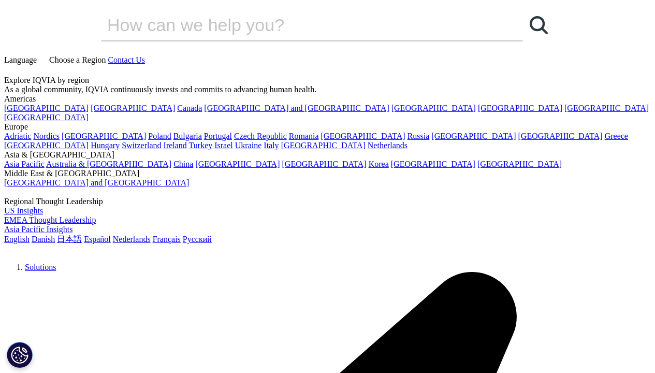 Image resolution: width=655 pixels, height=373 pixels. I want to click on div: As a global community, IQVIA continuously invests and commits to advancing human health., so click(327, 90).